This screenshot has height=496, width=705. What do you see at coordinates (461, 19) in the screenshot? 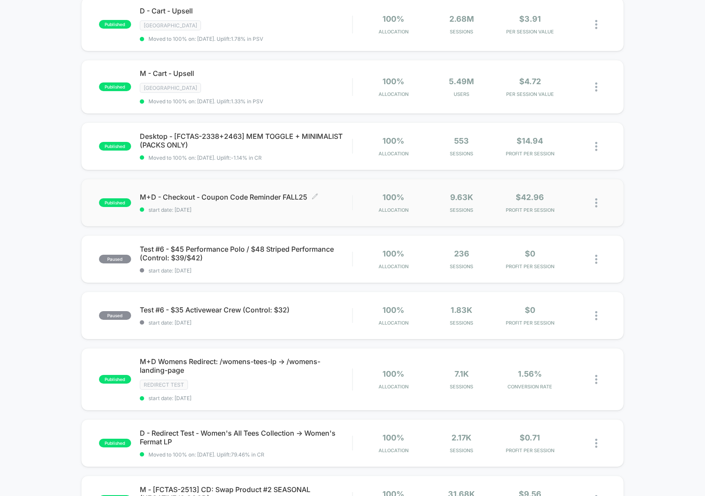
I see `span: 2.68M` at bounding box center [461, 19].